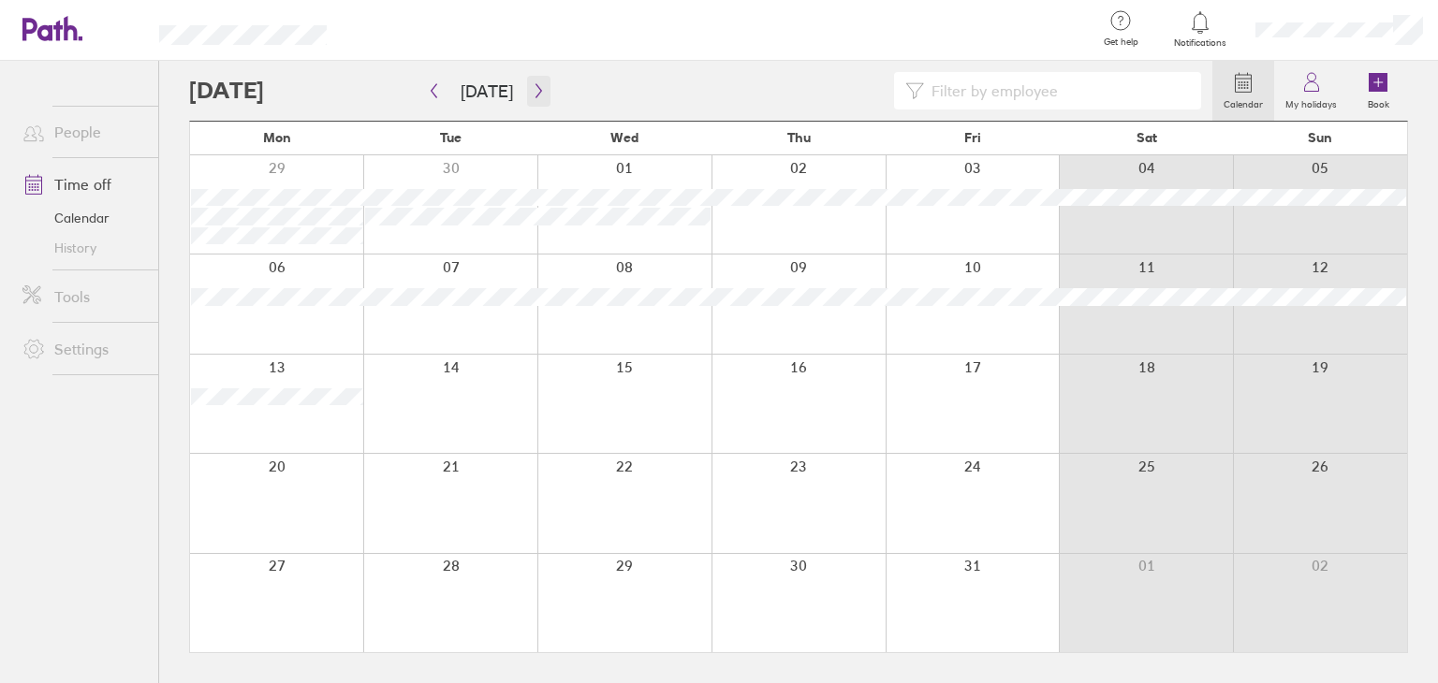 This screenshot has width=1438, height=683. Describe the element at coordinates (1378, 91) in the screenshot. I see `a: Book` at that location.